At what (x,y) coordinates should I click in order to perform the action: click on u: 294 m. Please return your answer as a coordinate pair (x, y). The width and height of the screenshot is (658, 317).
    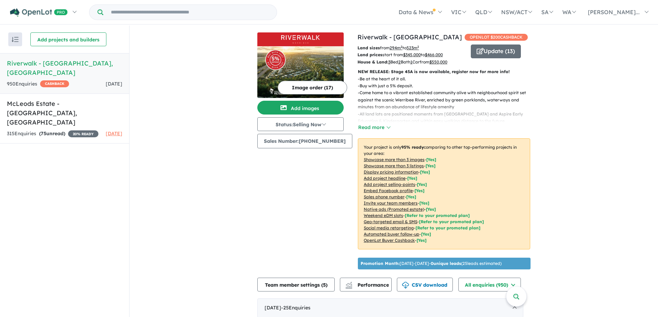
    Looking at the image, I should click on (396, 48).